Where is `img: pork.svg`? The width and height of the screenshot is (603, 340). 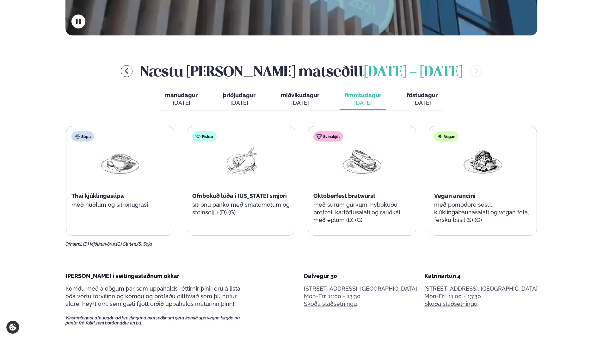
img: pork.svg is located at coordinates (319, 136).